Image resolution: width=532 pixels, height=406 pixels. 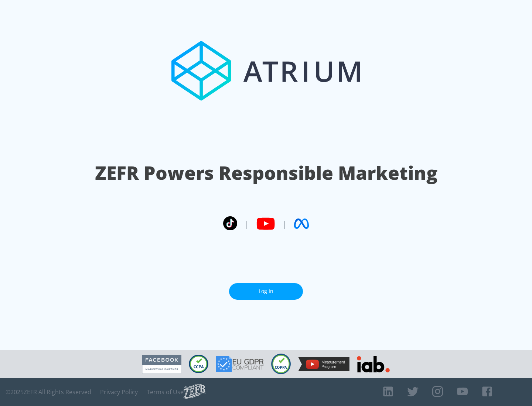 I want to click on h1: ZEFR Powers Responsible Marketing, so click(x=266, y=173).